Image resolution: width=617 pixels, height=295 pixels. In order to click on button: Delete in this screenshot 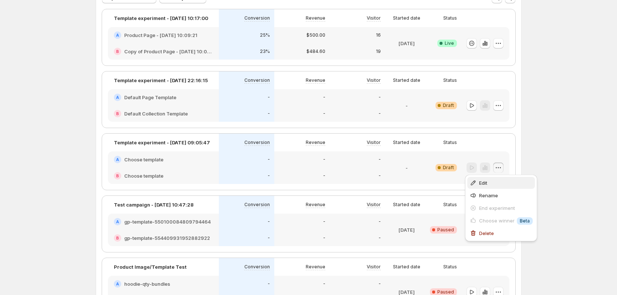, I will do `click(501, 233)`.